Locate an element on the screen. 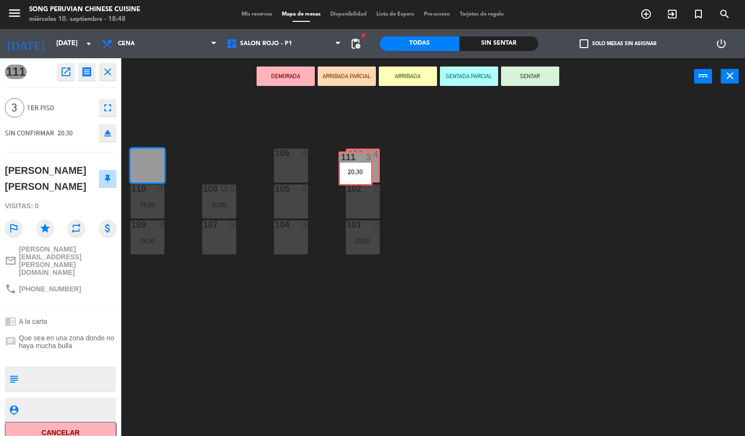 The height and width of the screenshot is (436, 745). div: 108 is located at coordinates (203, 189).